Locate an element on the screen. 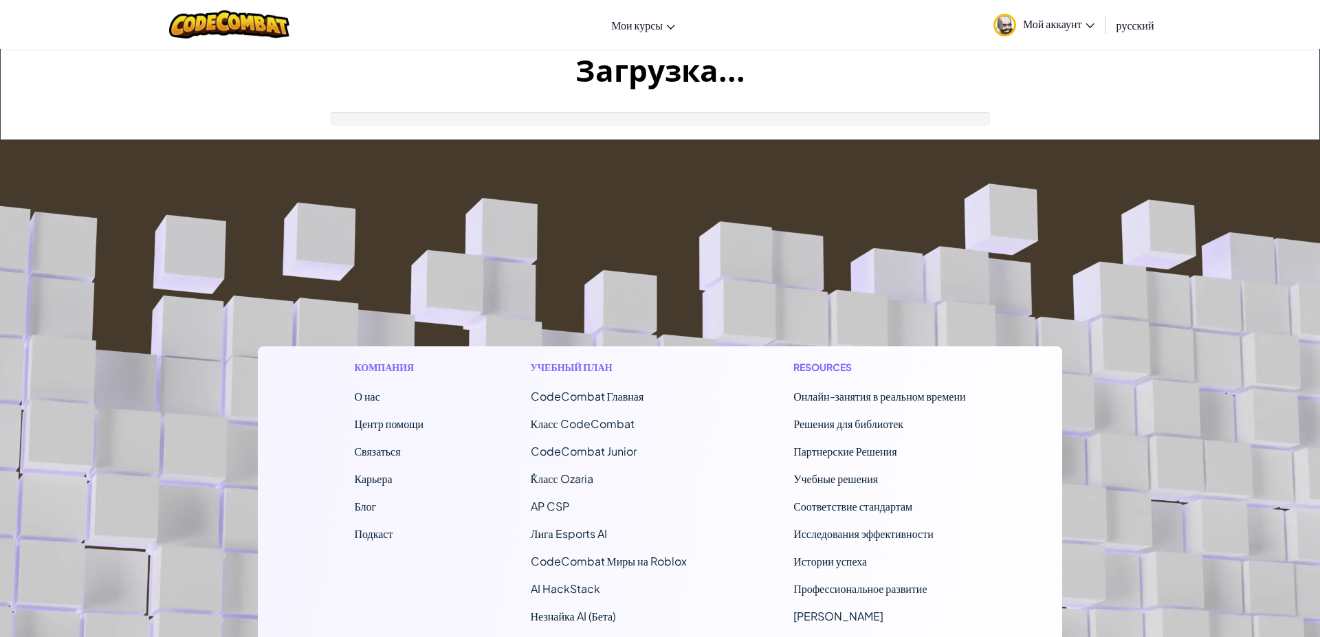 The width and height of the screenshot is (1320, 637). a: Лига Esports AI is located at coordinates (568, 533).